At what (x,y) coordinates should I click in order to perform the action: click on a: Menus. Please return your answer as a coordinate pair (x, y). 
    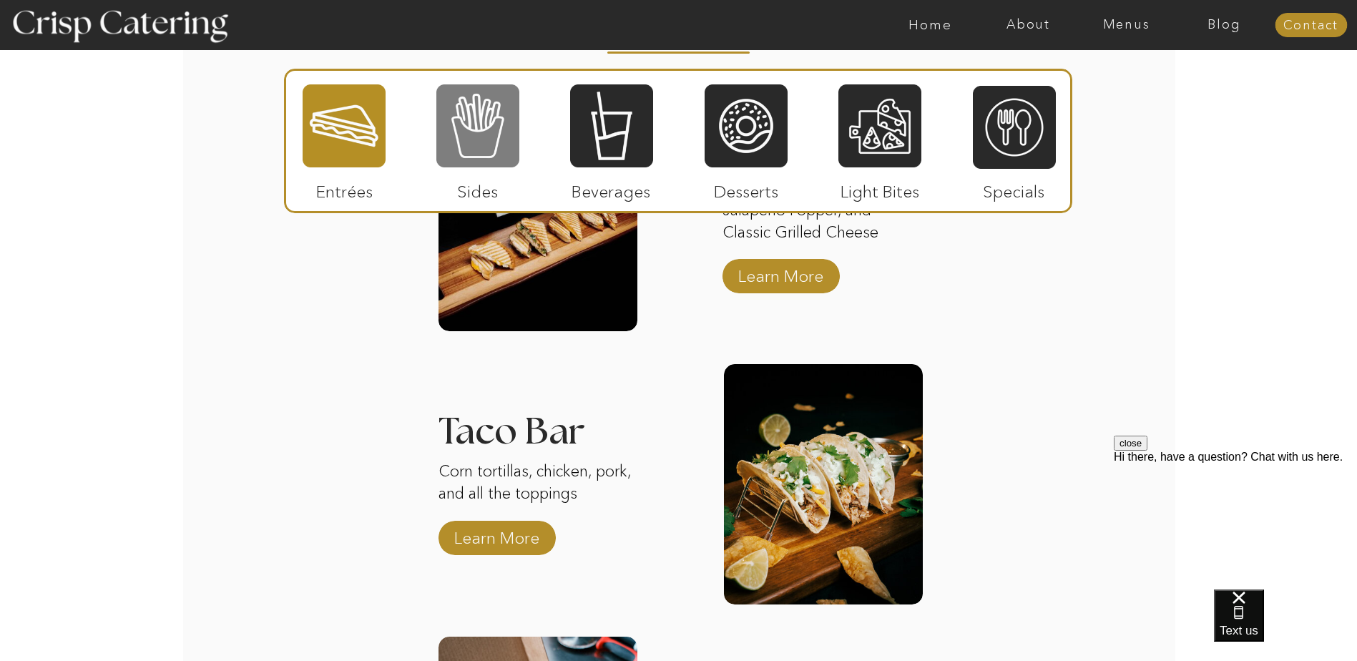
    Looking at the image, I should click on (1126, 25).